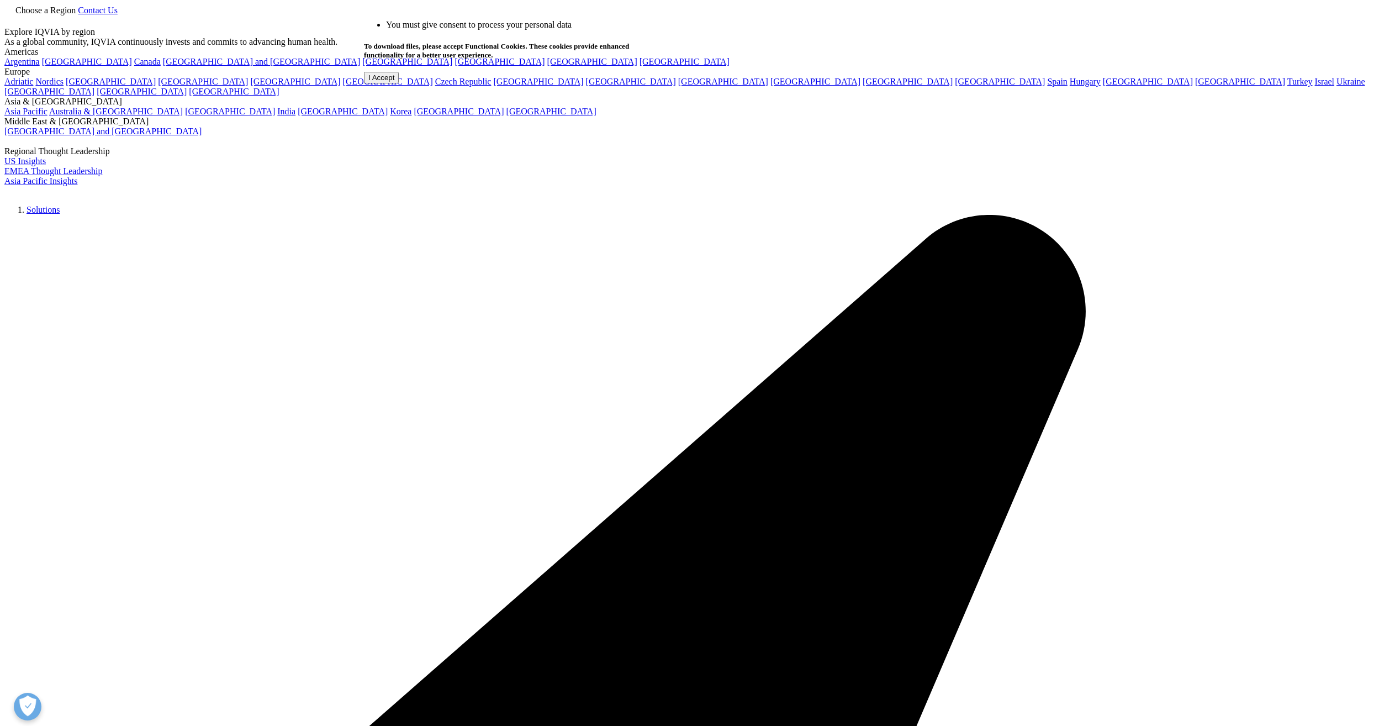  I want to click on a: Argentina, so click(22, 61).